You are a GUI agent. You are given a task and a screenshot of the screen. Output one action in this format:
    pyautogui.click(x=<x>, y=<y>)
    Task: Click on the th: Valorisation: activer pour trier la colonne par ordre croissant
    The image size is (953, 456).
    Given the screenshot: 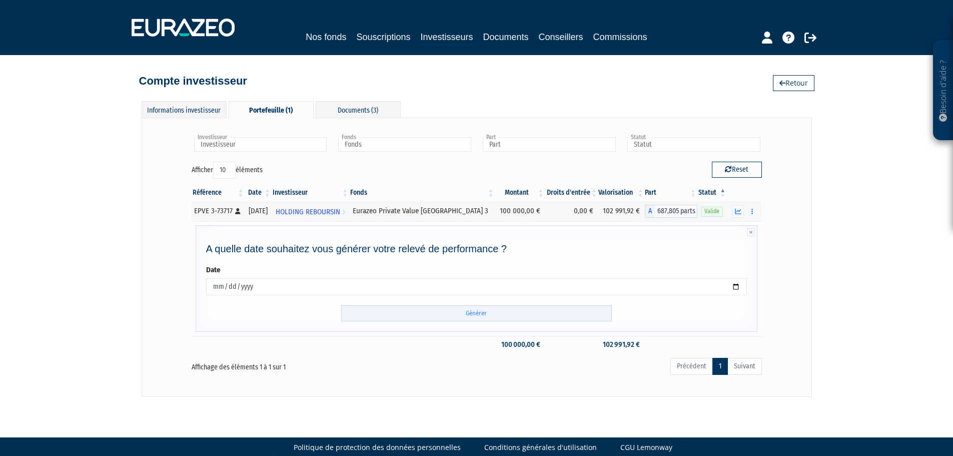 What is the action you would take?
    pyautogui.click(x=621, y=193)
    